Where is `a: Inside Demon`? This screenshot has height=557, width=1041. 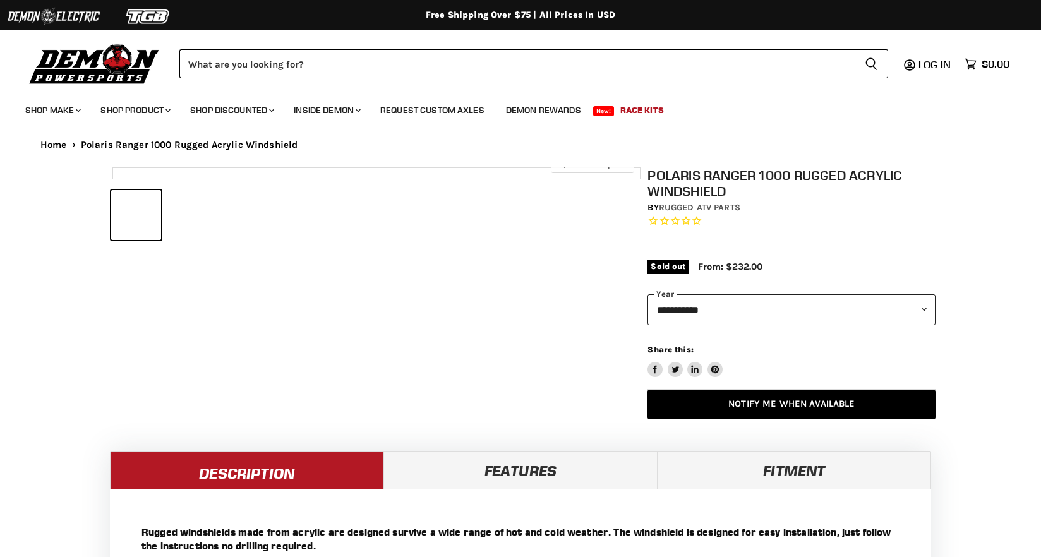 a: Inside Demon is located at coordinates (326, 110).